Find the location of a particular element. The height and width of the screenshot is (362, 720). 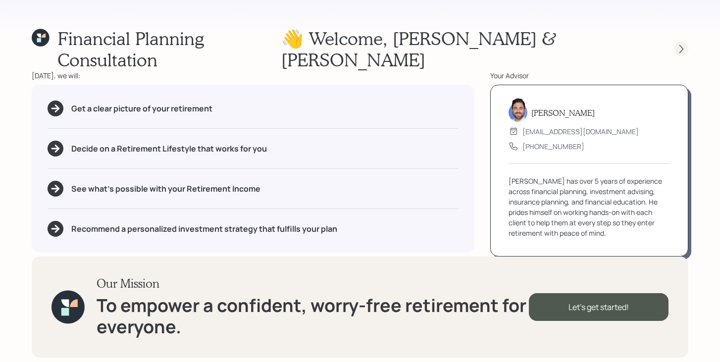

h1: Financial Planning Consultation is located at coordinates (169, 49).